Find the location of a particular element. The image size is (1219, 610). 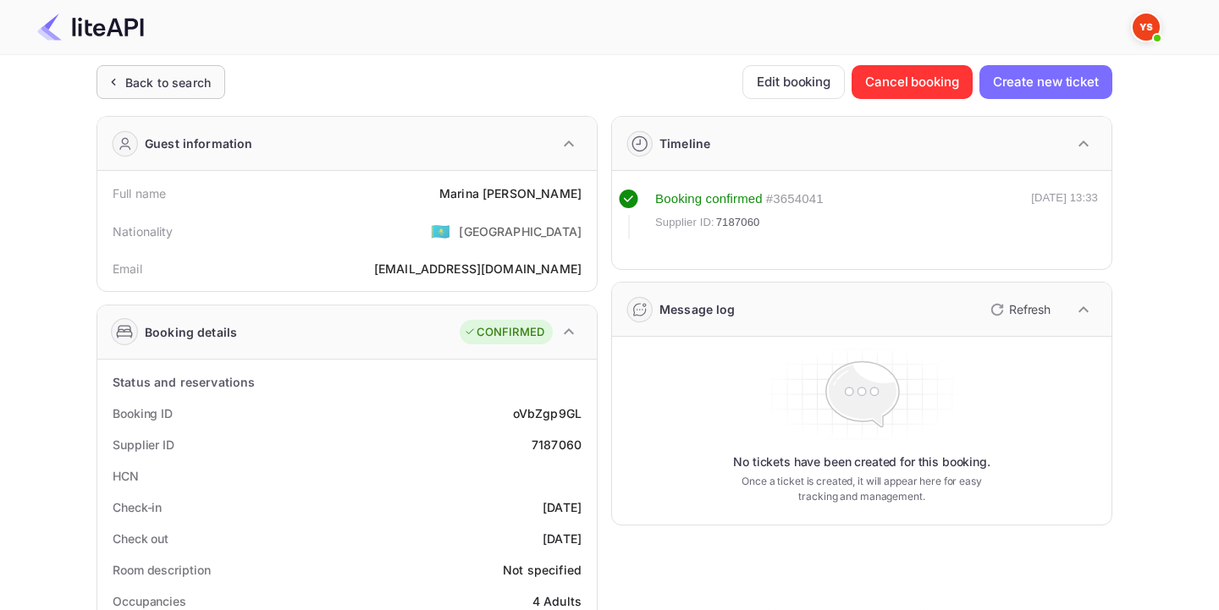

img: LiteAPI Logo is located at coordinates (91, 27).